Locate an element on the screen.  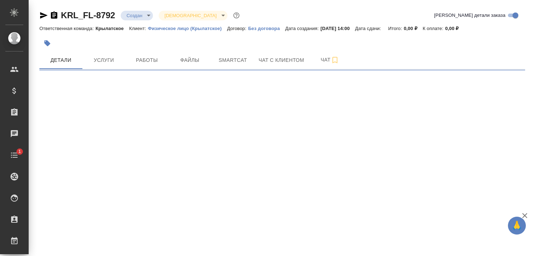
a: 1 is located at coordinates (14, 155).